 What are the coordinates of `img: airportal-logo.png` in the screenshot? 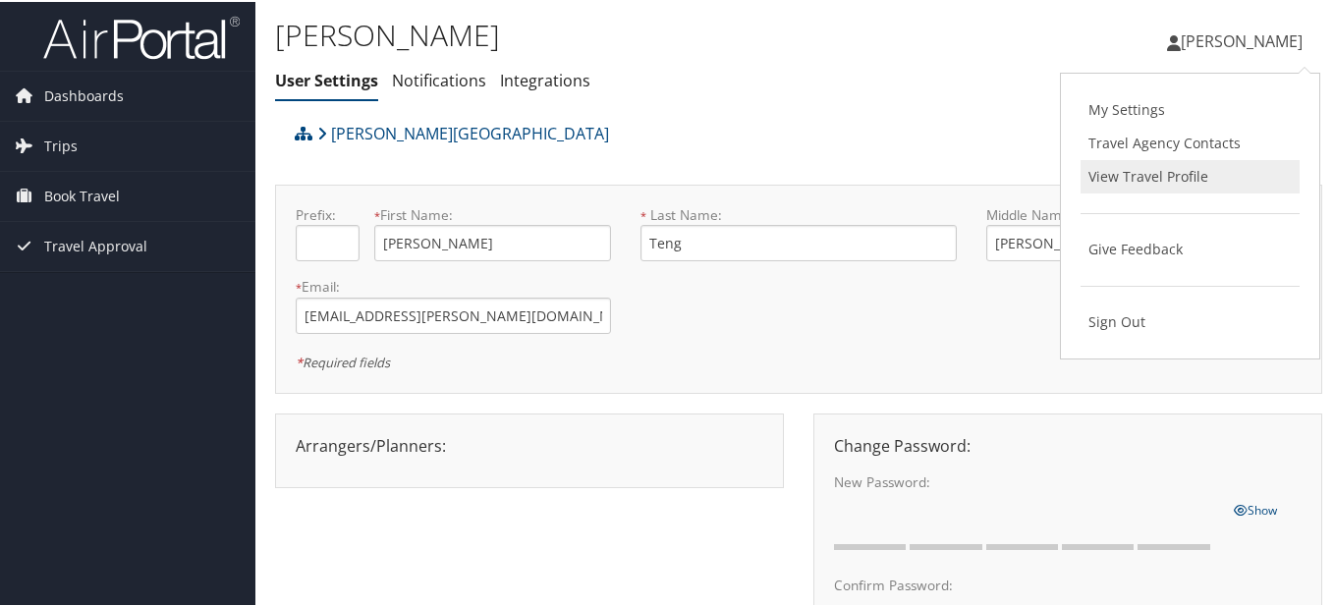 It's located at (141, 35).